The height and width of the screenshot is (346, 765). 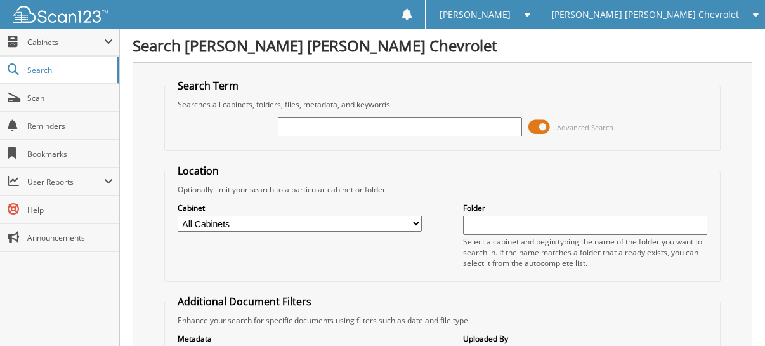 What do you see at coordinates (60, 14) in the screenshot?
I see `img: scan123-logo-white.svg` at bounding box center [60, 14].